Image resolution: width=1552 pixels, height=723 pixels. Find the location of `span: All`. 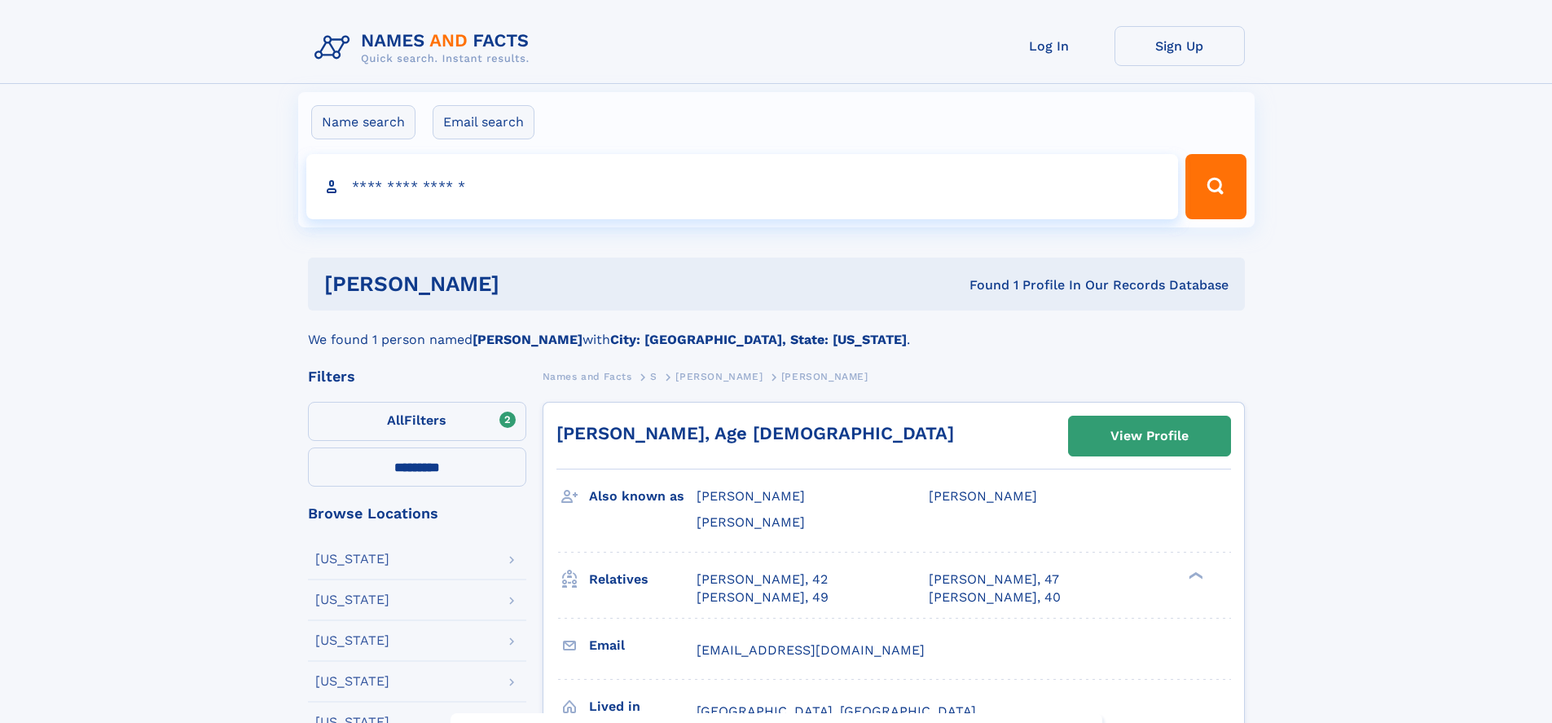

span: All is located at coordinates (395, 420).